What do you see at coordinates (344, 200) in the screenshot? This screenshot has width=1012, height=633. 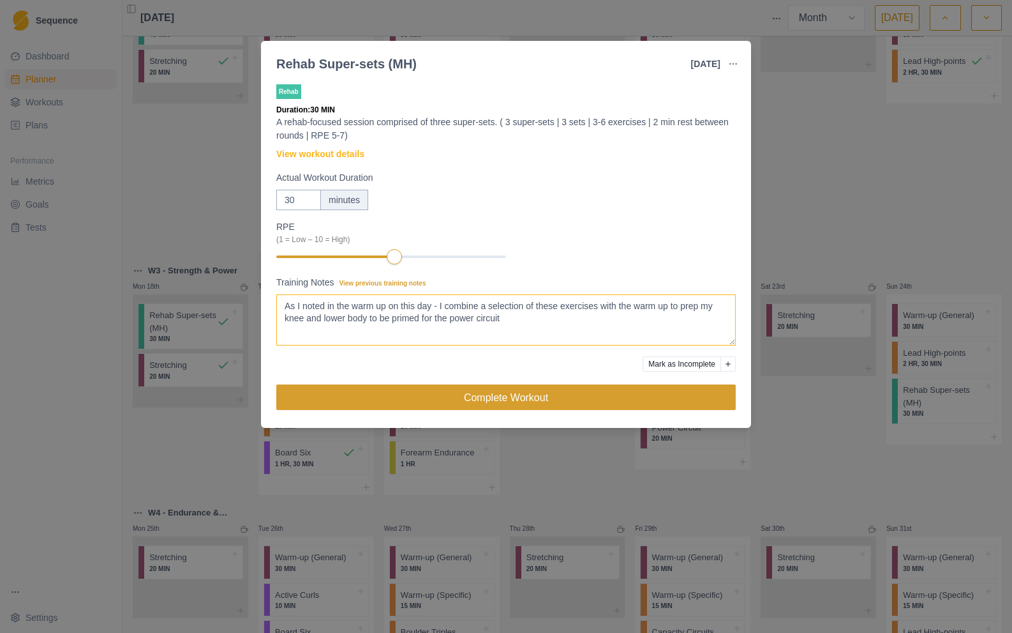 I see `div: minutes` at bounding box center [344, 200].